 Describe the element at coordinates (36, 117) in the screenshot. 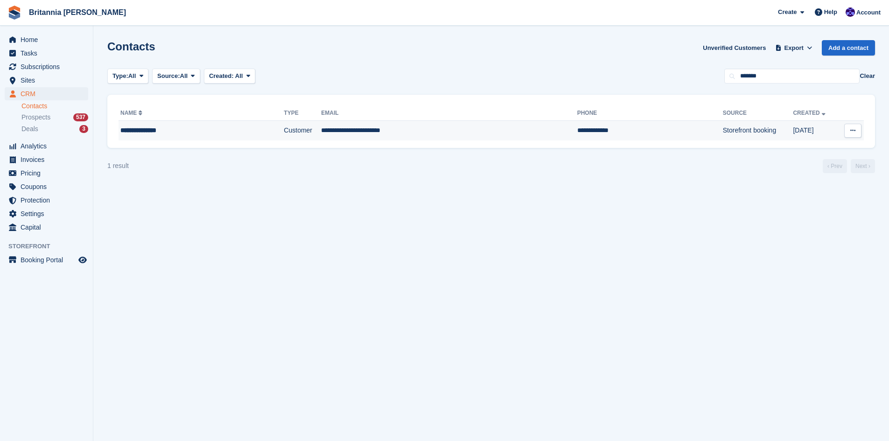

I see `span: Prospects` at that location.